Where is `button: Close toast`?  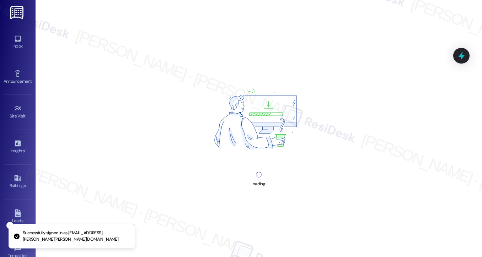 button: Close toast is located at coordinates (10, 226).